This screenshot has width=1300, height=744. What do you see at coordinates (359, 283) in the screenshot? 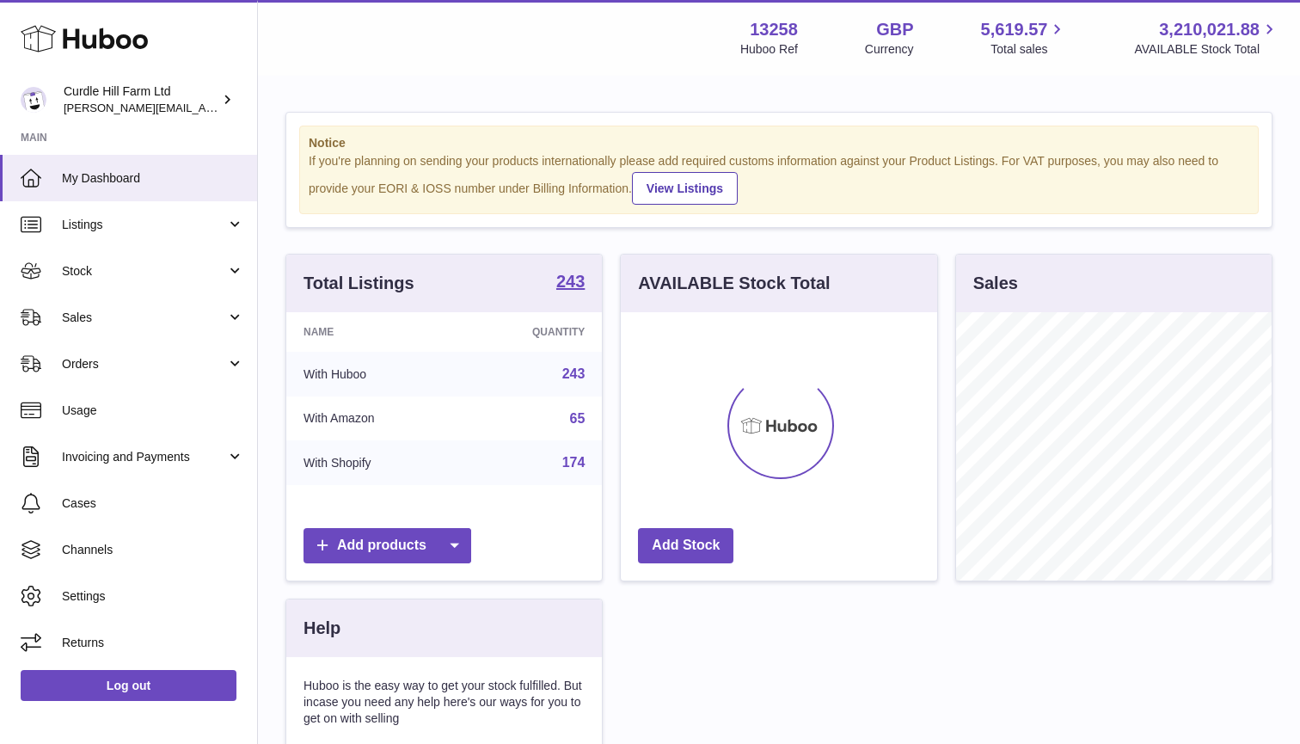
I see `h3: Total Listings` at bounding box center [359, 283].